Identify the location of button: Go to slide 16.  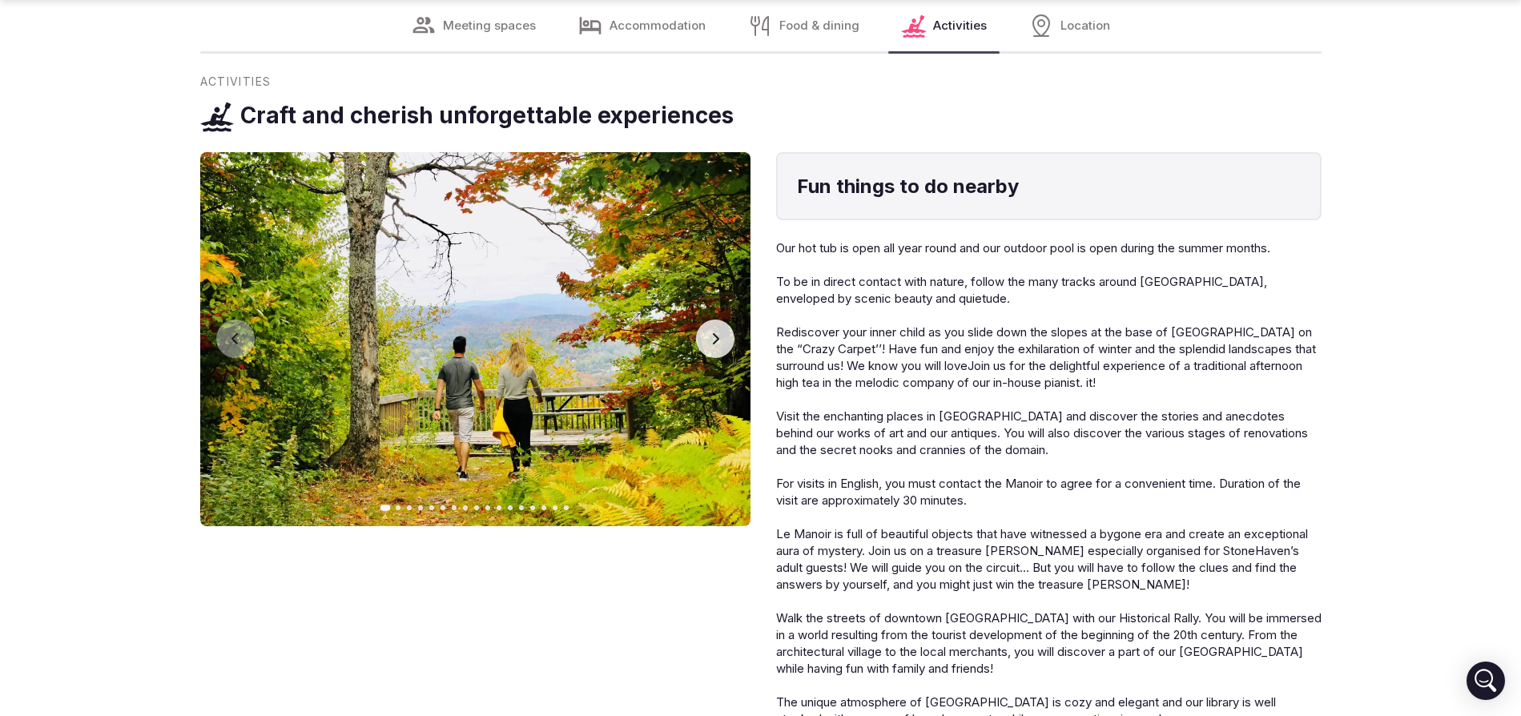
(555, 508).